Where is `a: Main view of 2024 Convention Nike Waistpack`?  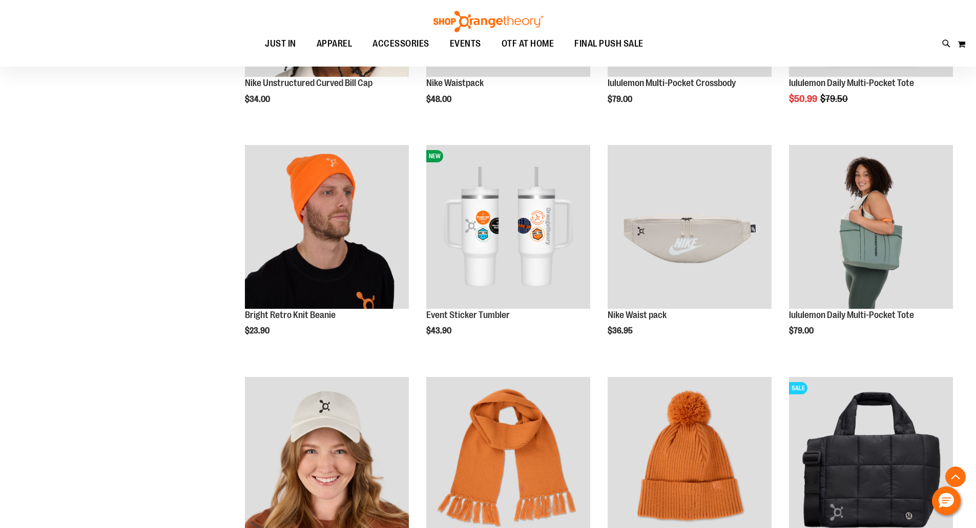
a: Main view of 2024 Convention Nike Waistpack is located at coordinates (690, 228).